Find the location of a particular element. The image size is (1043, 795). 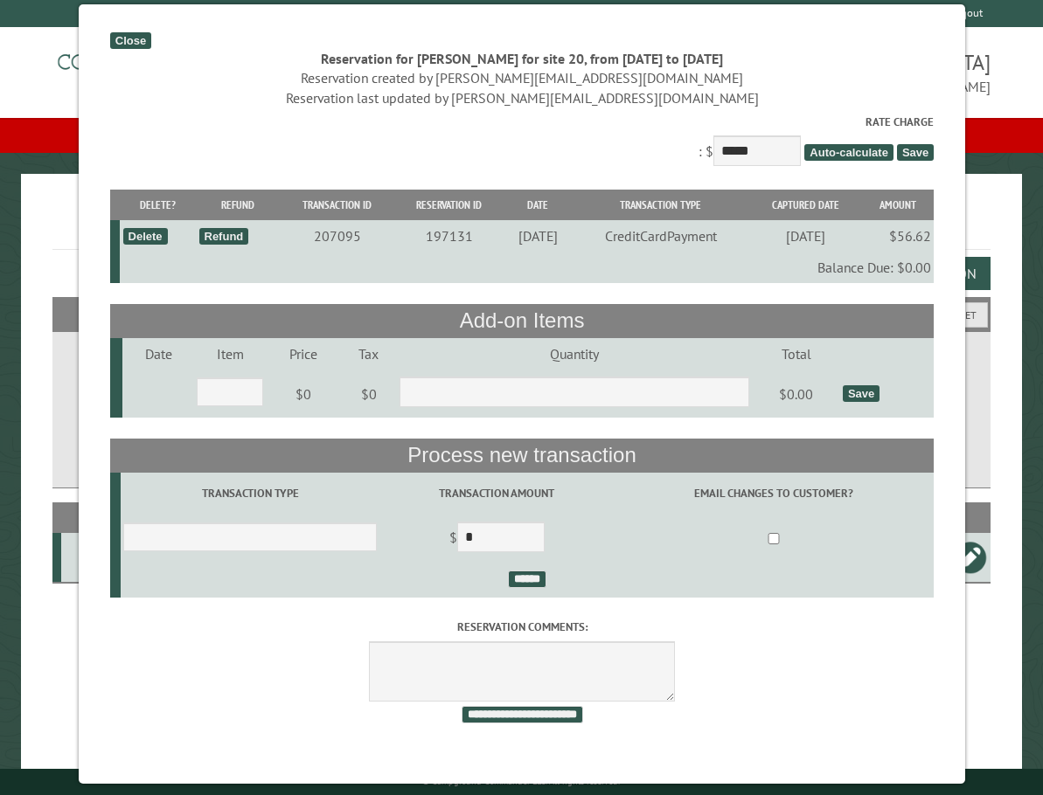

td: Item is located at coordinates (230, 354).